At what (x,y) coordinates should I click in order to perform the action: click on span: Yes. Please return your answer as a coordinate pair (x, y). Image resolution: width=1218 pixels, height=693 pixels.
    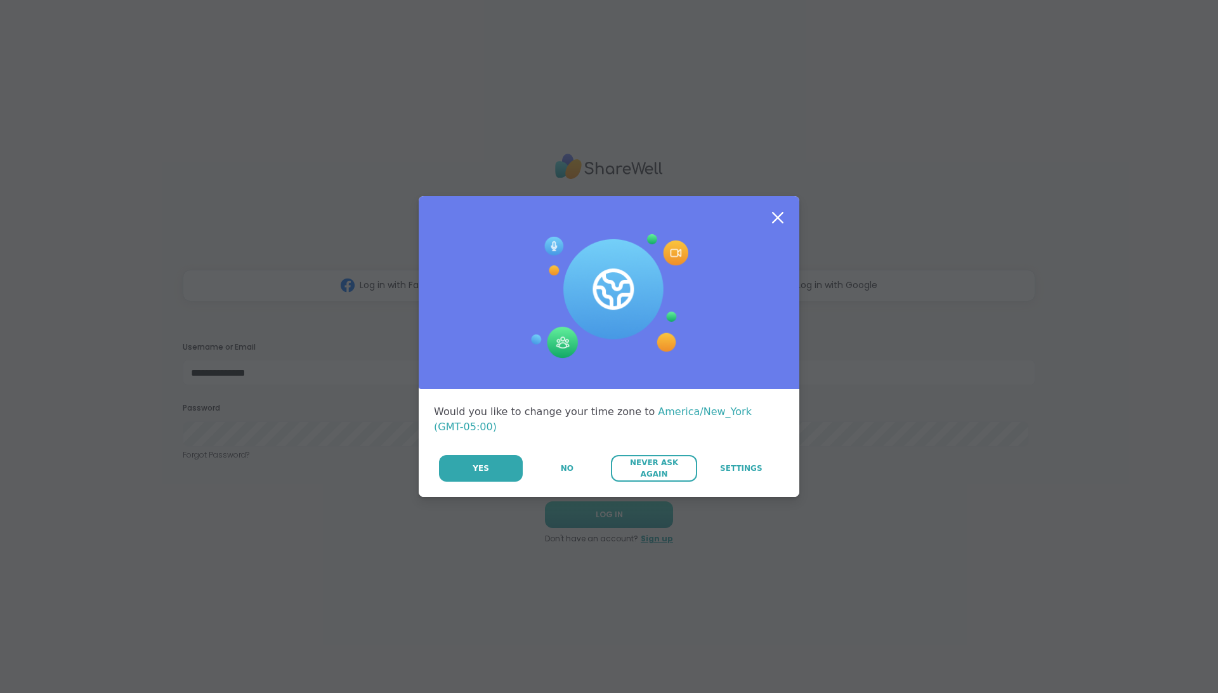
    Looking at the image, I should click on (481, 468).